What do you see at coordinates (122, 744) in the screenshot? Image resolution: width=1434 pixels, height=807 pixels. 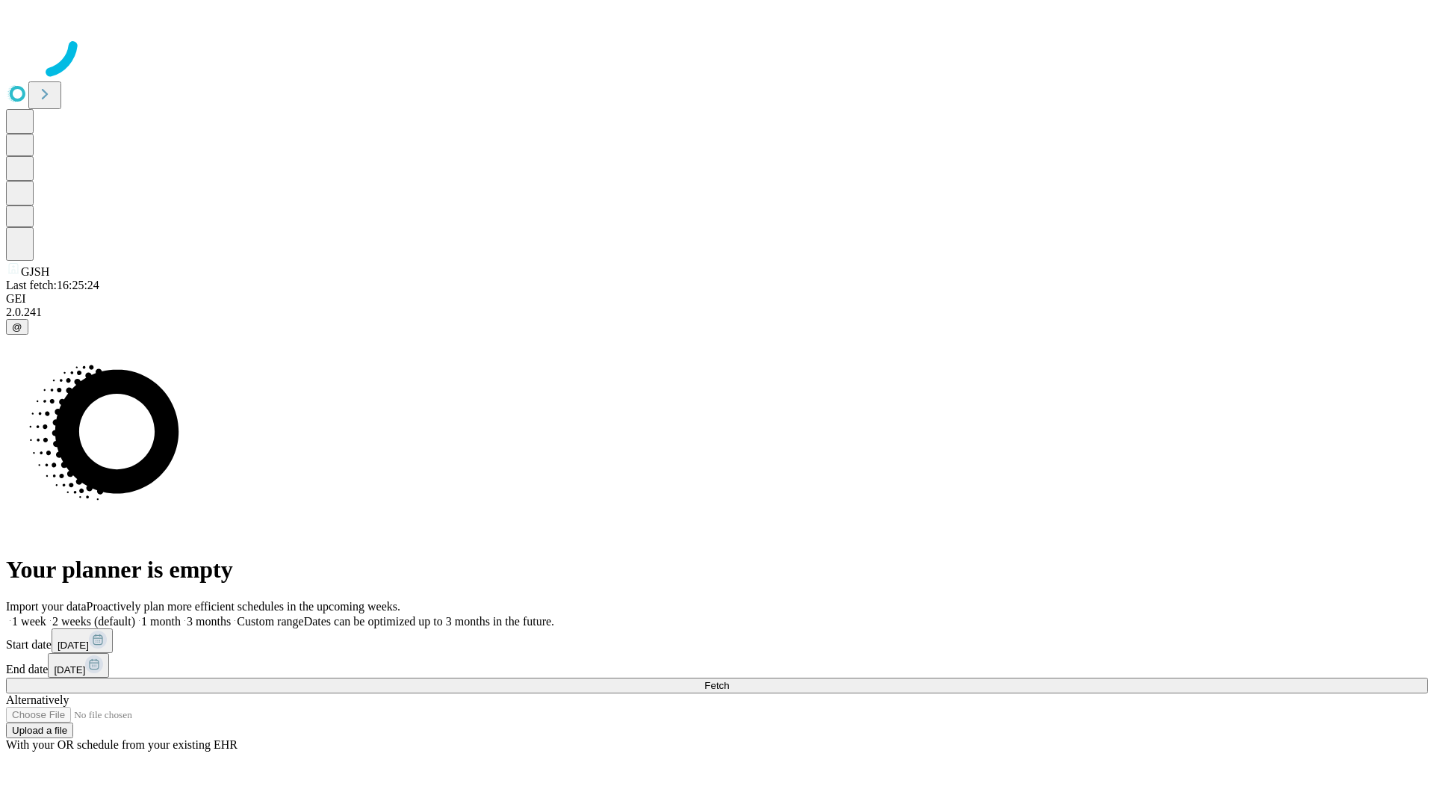 I see `span: With your OR schedule from your existing EHR` at bounding box center [122, 744].